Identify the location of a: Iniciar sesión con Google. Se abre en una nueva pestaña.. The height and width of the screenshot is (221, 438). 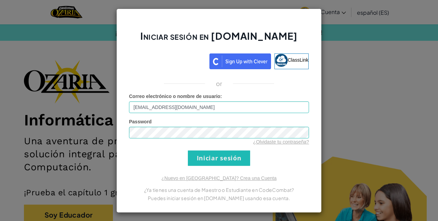
(168, 61).